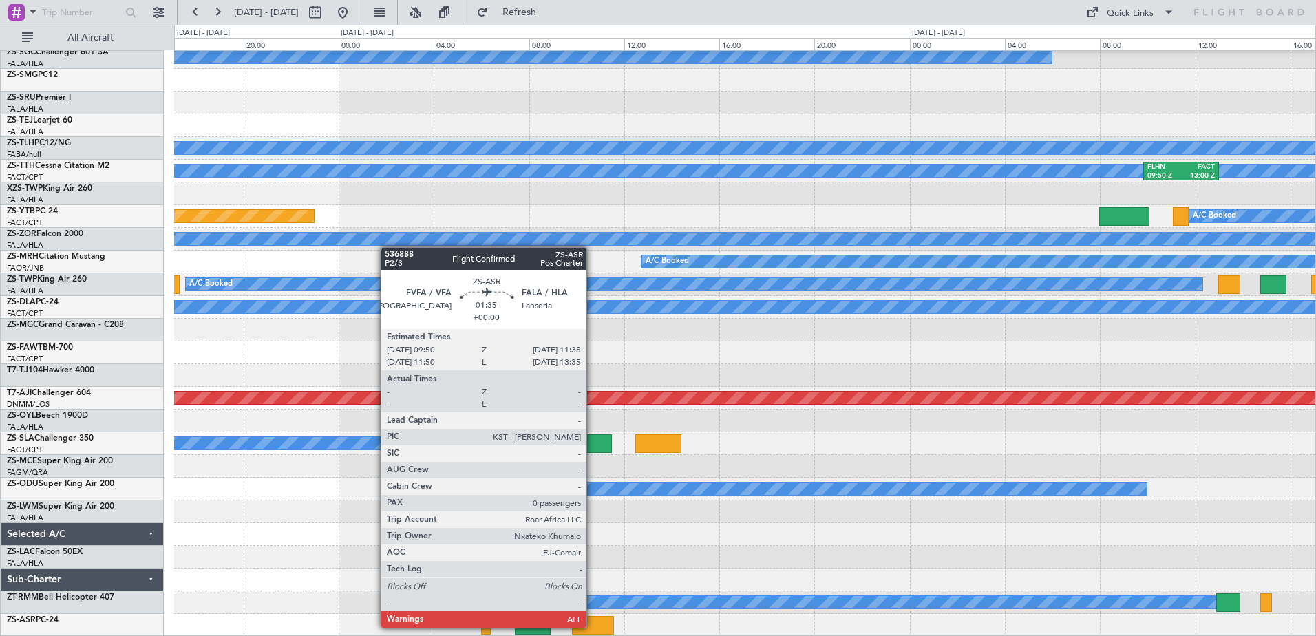  What do you see at coordinates (81, 12) in the screenshot?
I see `input: Trip Number` at bounding box center [81, 12].